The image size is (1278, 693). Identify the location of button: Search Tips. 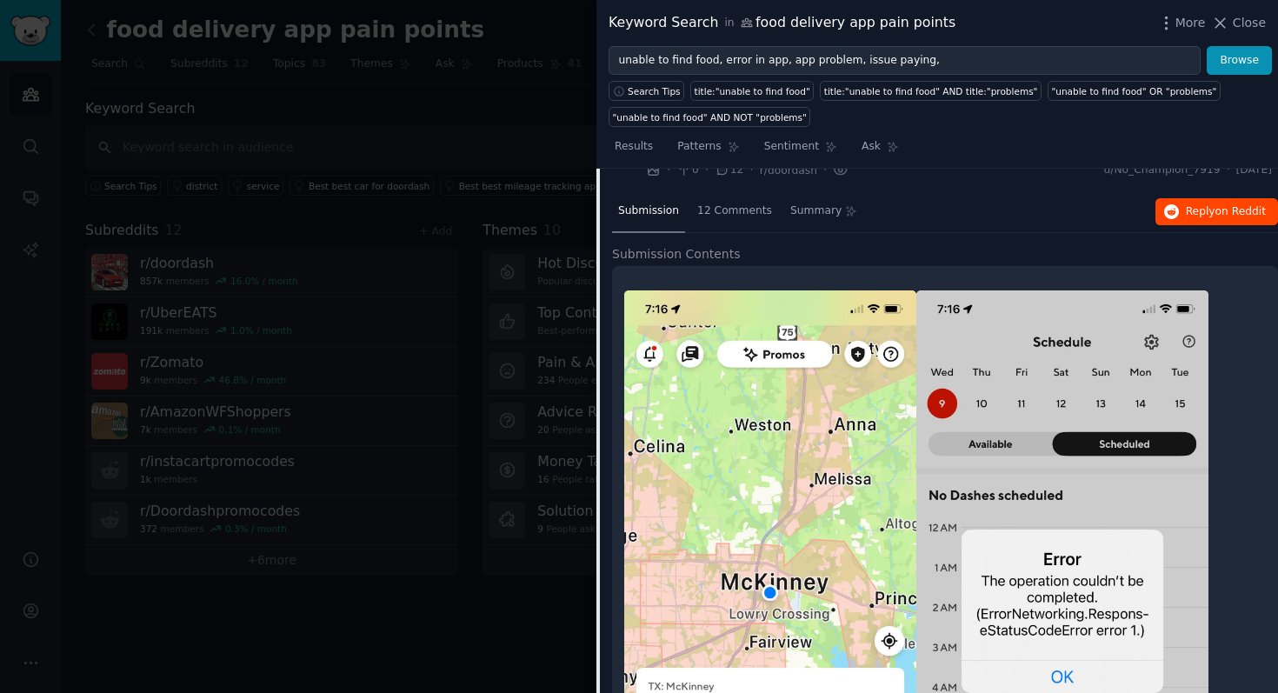
(646, 90).